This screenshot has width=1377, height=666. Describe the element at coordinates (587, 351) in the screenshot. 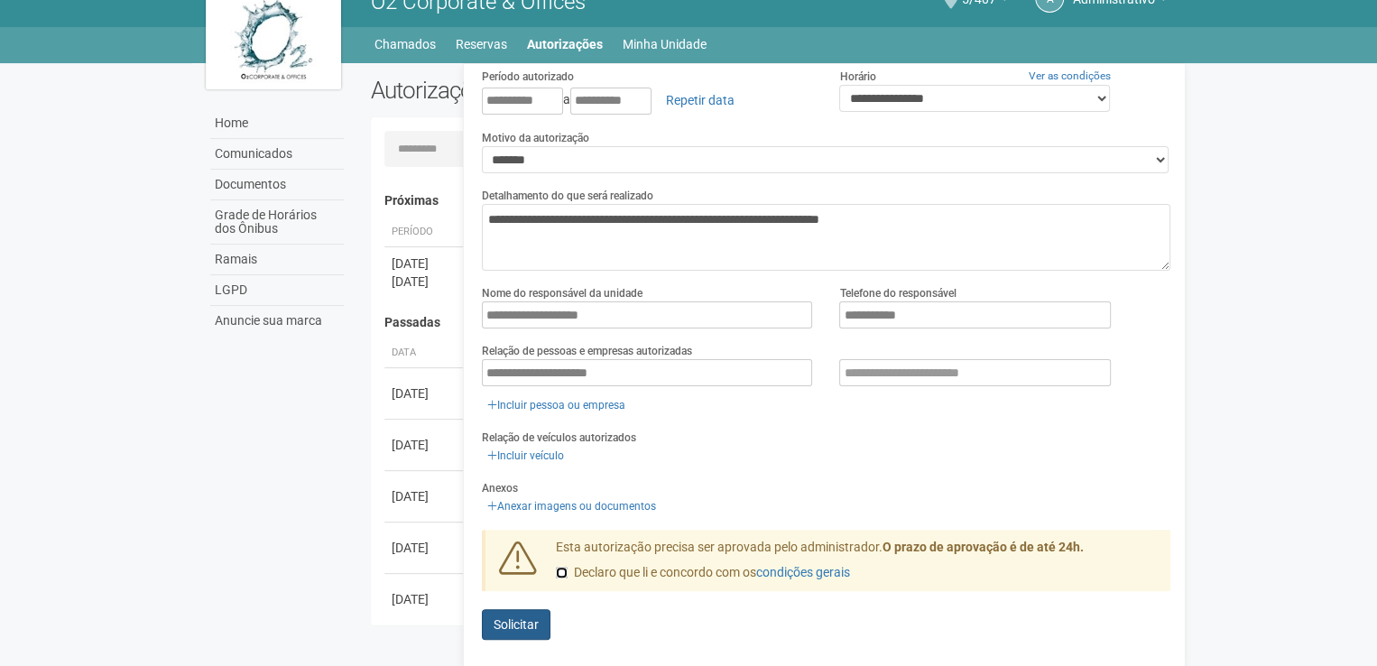

I see `label: Relação de pessoas e empresas autorizadas` at that location.